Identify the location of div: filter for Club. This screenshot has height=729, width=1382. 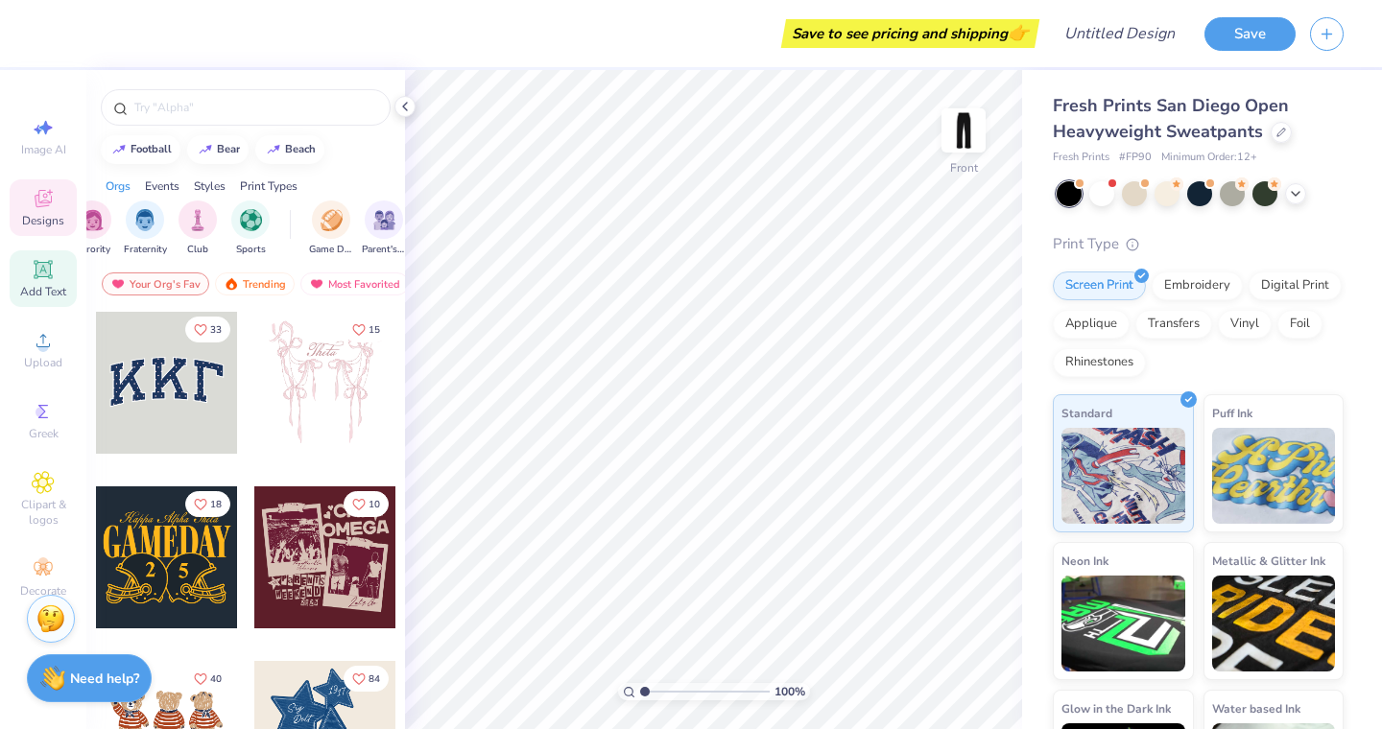
(198, 228).